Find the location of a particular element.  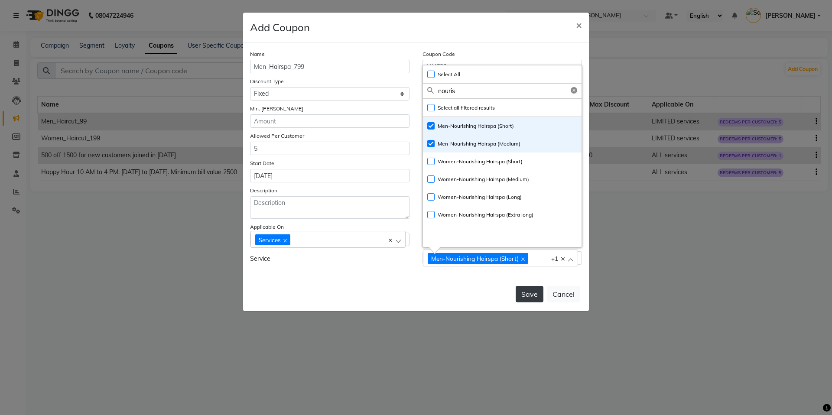

span: Services is located at coordinates (270, 240).